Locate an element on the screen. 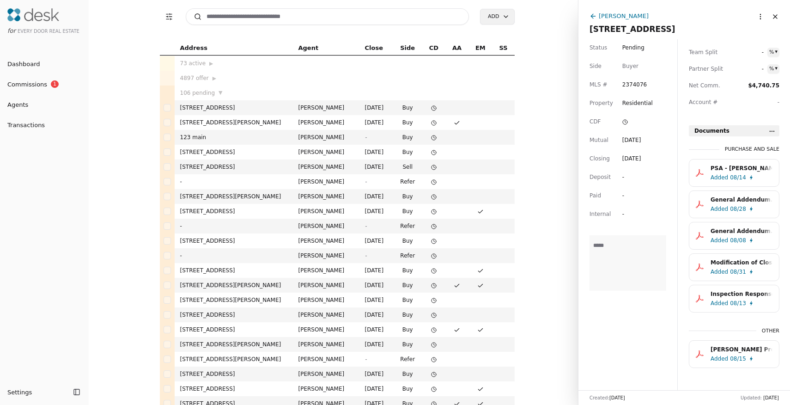  span: 08/14 is located at coordinates (738, 177).